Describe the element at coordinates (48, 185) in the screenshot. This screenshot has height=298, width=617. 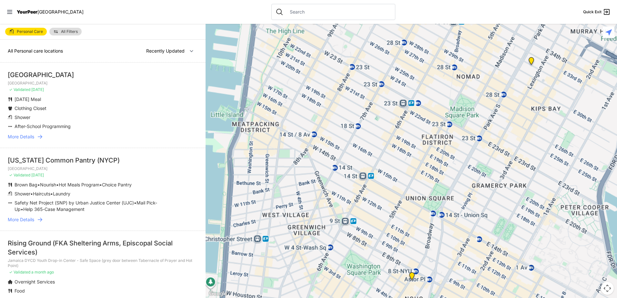
I see `span: Nourish` at that location.